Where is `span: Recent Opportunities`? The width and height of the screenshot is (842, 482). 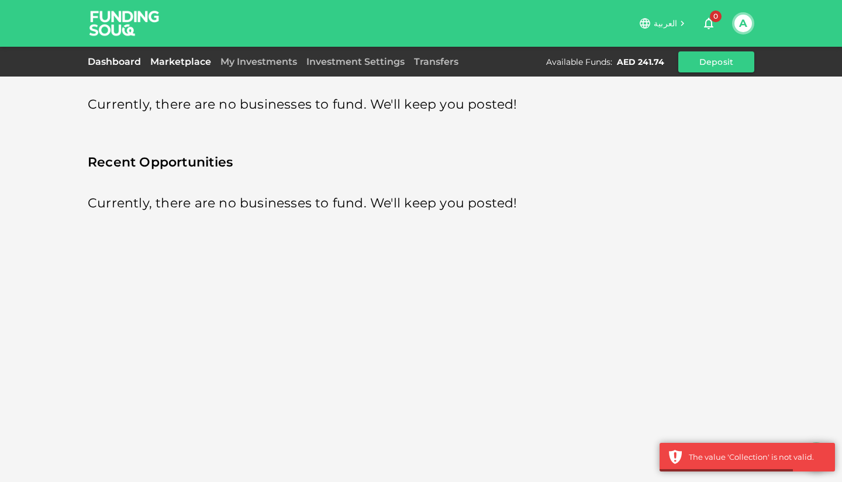
span: Recent Opportunities is located at coordinates (421, 163).